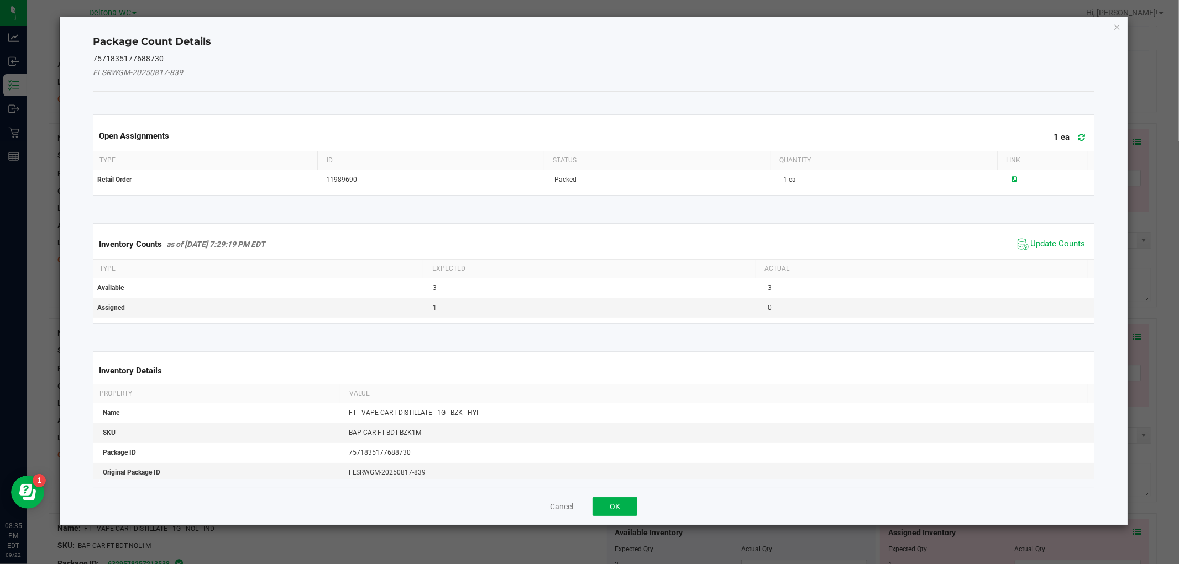  I want to click on span: SKU, so click(109, 433).